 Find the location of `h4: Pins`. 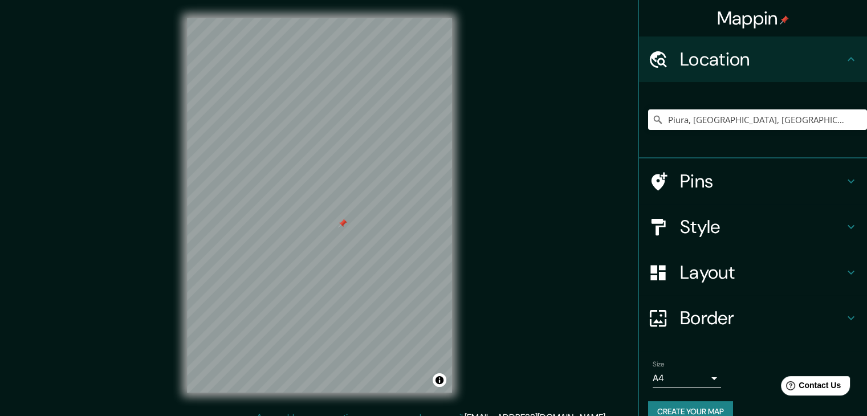

h4: Pins is located at coordinates (762, 181).